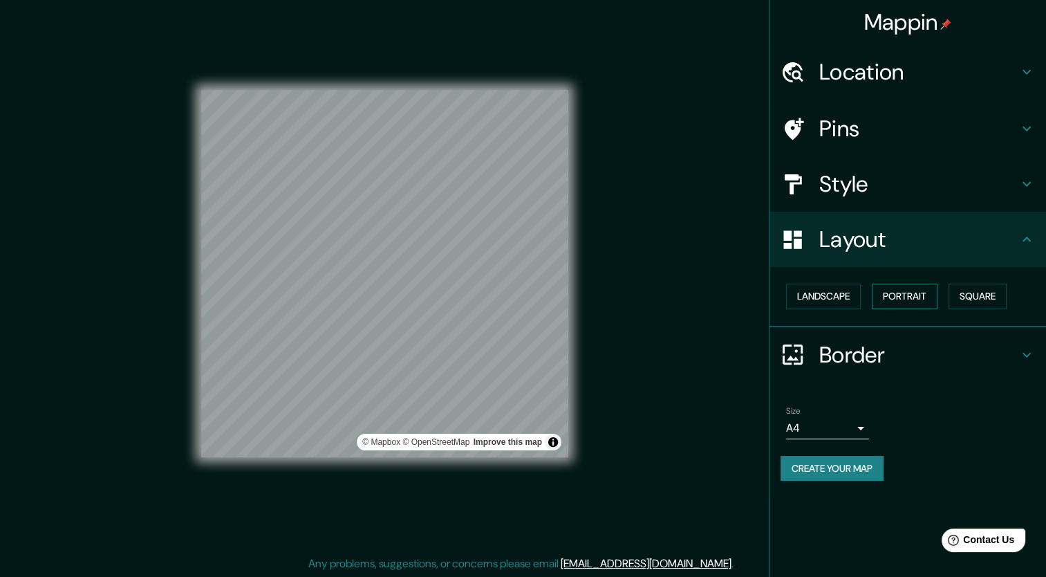 The image size is (1046, 577). Describe the element at coordinates (827, 428) in the screenshot. I see `div: A4` at that location.